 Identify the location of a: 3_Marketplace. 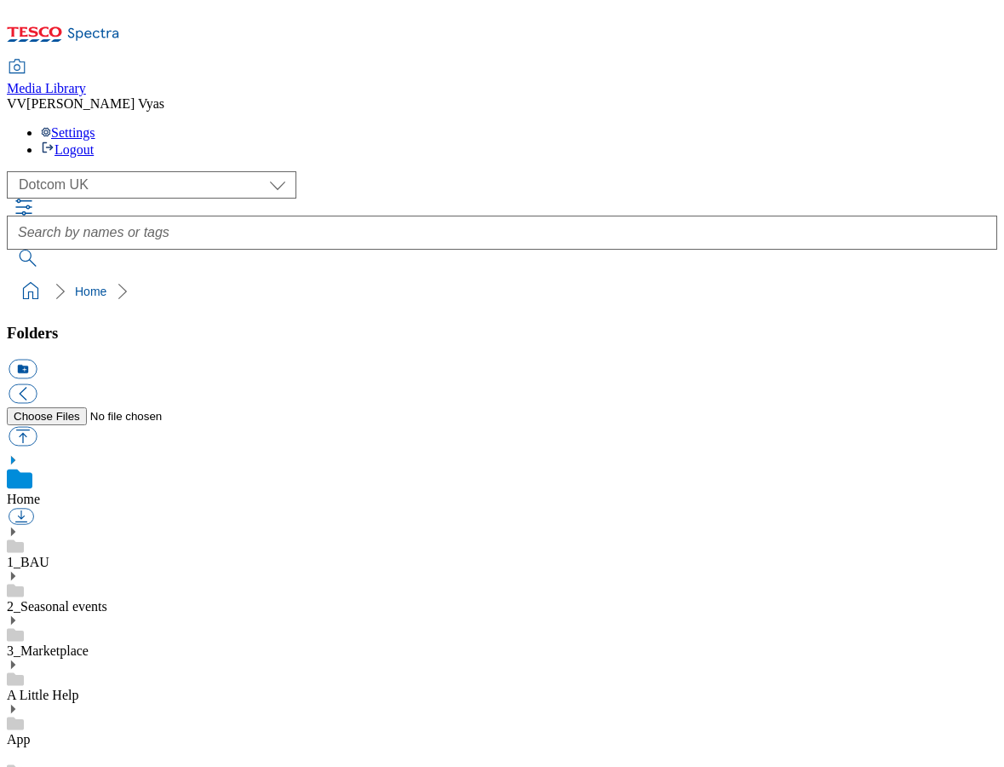
(48, 650).